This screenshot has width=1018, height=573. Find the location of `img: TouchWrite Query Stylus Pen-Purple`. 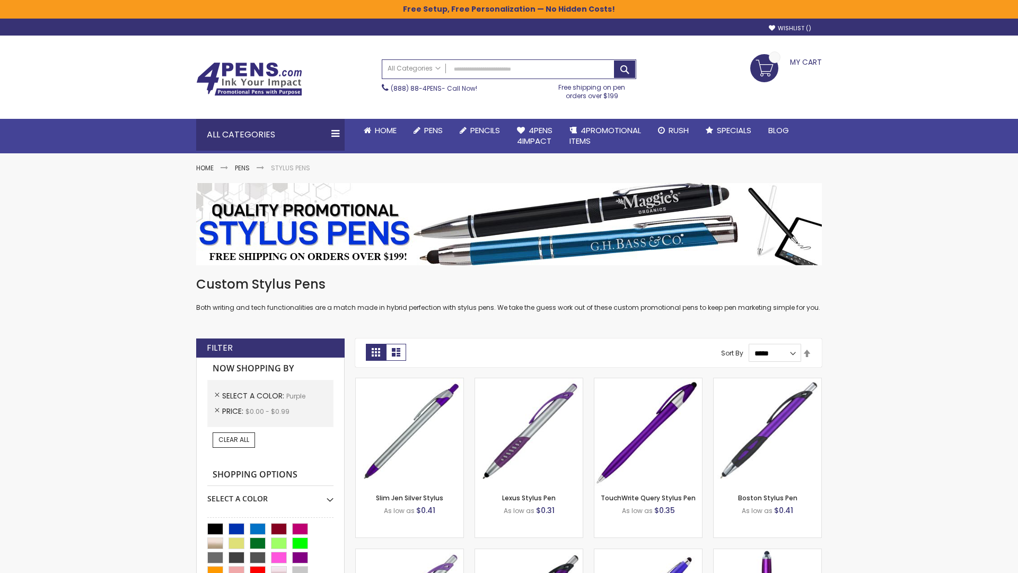

img: TouchWrite Query Stylus Pen-Purple is located at coordinates (648, 432).